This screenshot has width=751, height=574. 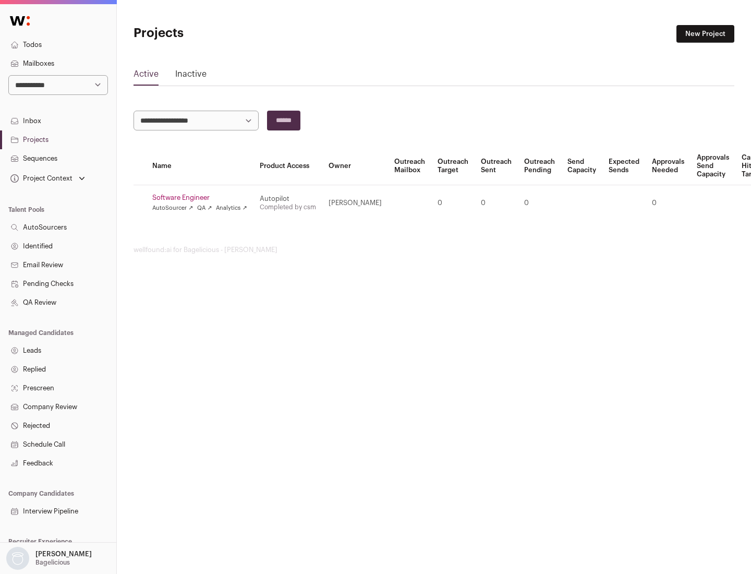 What do you see at coordinates (540, 166) in the screenshot?
I see `th: Outreach Pending` at bounding box center [540, 166].